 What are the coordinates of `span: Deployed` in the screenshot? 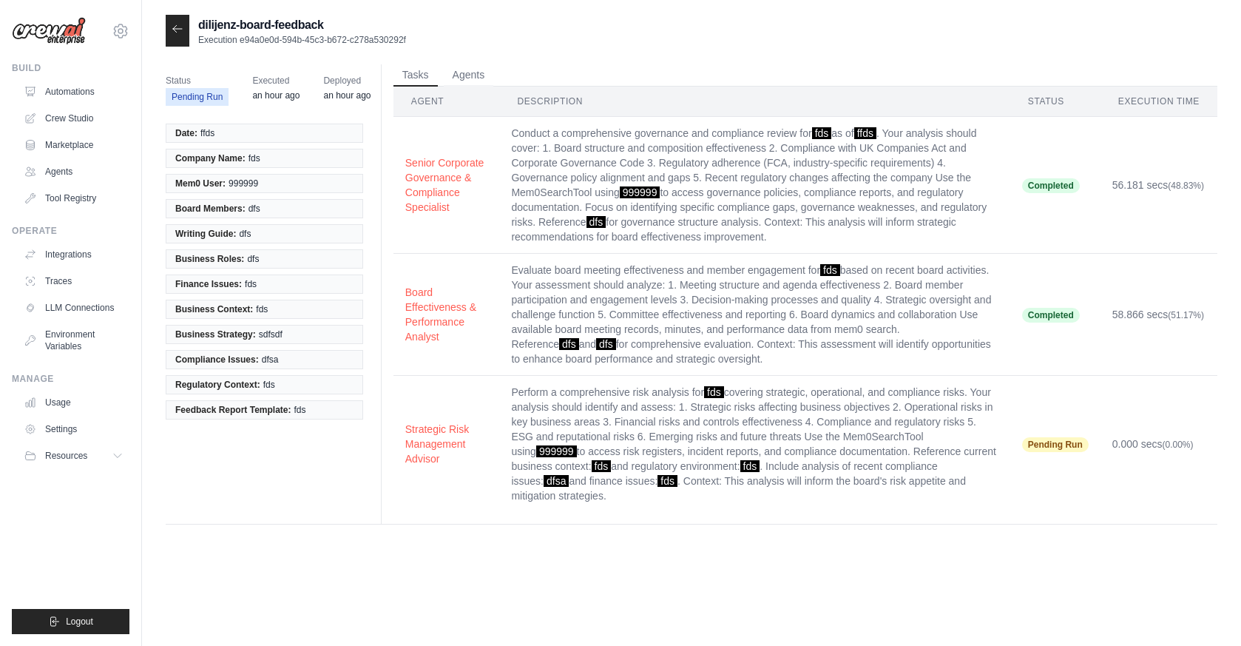 It's located at (347, 81).